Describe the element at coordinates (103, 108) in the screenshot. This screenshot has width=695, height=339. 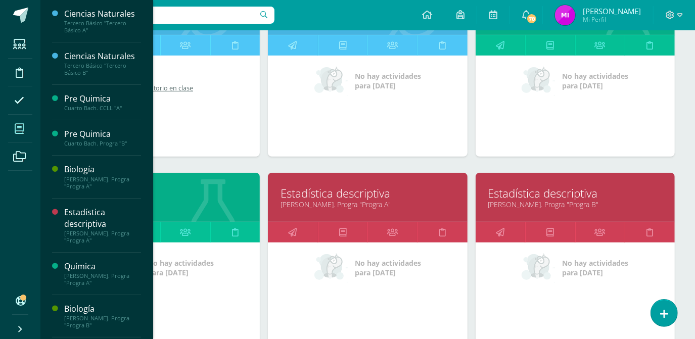
I see `div: Cuarto Bach. CCLL "A"` at that location.